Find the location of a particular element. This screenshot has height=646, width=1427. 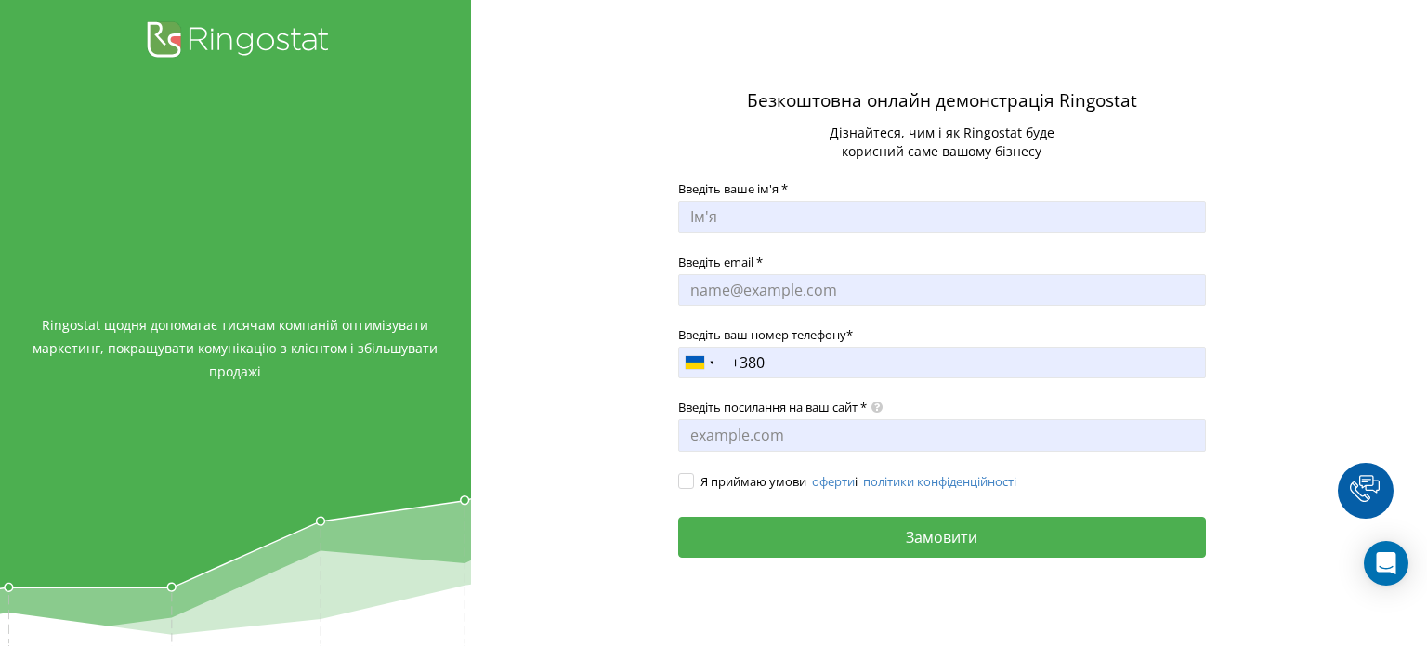

span: Замовити is located at coordinates (941, 537).